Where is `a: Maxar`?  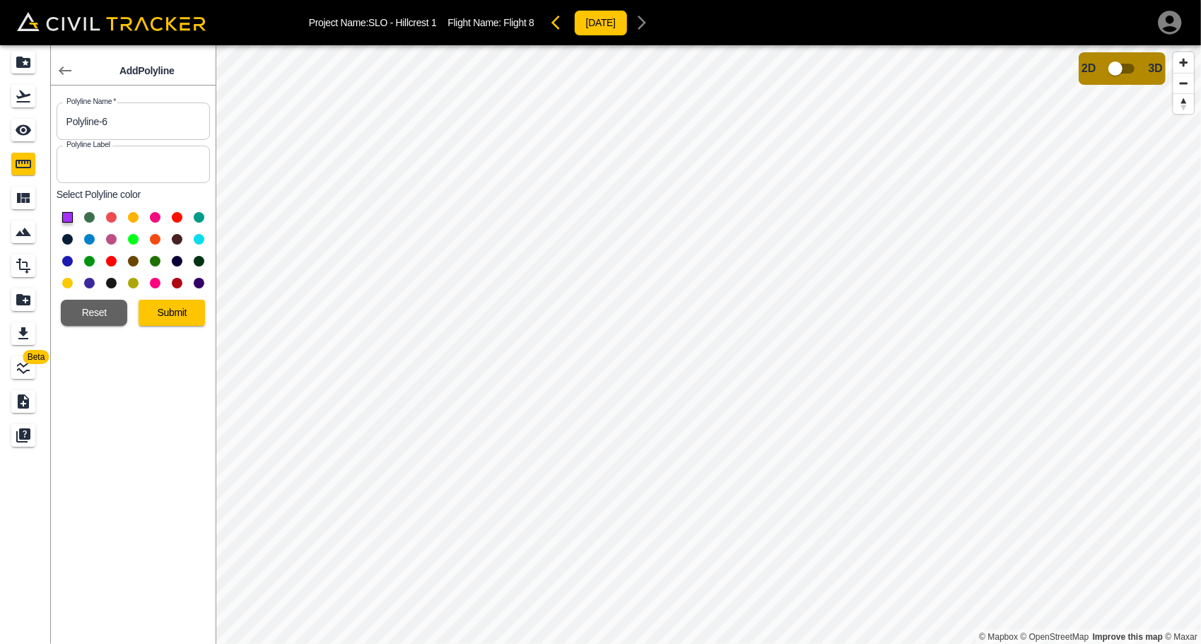
a: Maxar is located at coordinates (1181, 637).